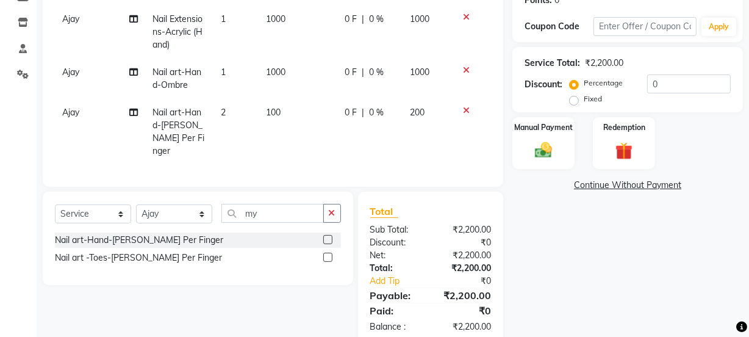  Describe the element at coordinates (559, 26) in the screenshot. I see `div: Coupon Code` at that location.